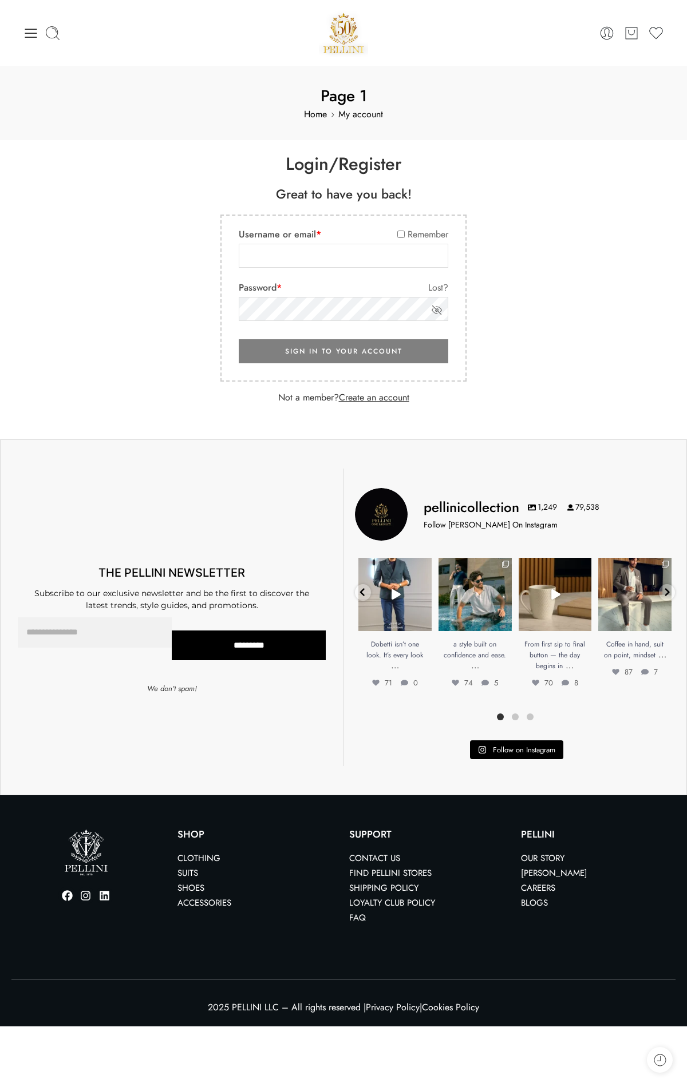  What do you see at coordinates (94, 632) in the screenshot?
I see `input: Email Address *` at bounding box center [94, 632].